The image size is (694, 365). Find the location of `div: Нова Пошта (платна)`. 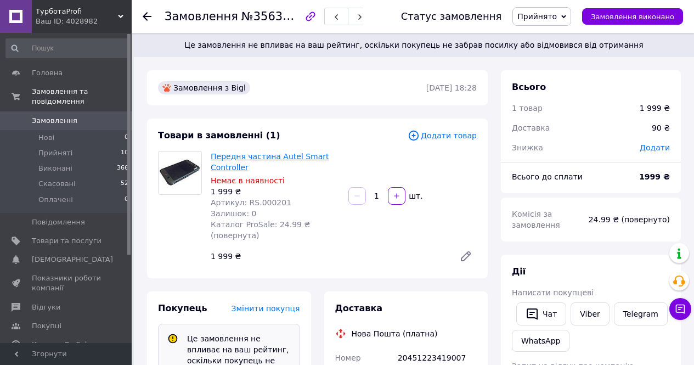

div: Нова Пошта (платна) is located at coordinates (395, 334).